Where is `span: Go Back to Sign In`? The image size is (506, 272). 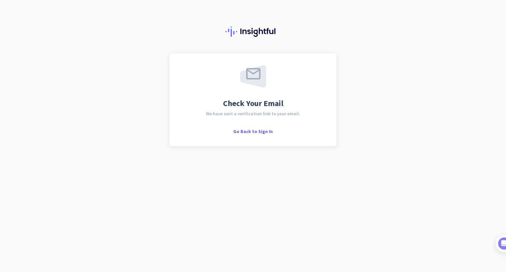
span: Go Back to Sign In is located at coordinates (253, 132).